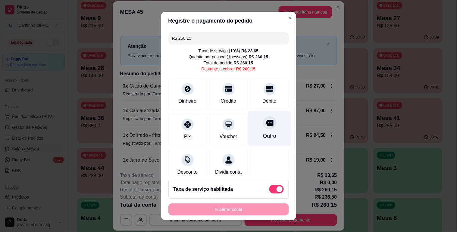  What do you see at coordinates (229, 63) in the screenshot?
I see `div: Total do pedido` at bounding box center [229, 63].